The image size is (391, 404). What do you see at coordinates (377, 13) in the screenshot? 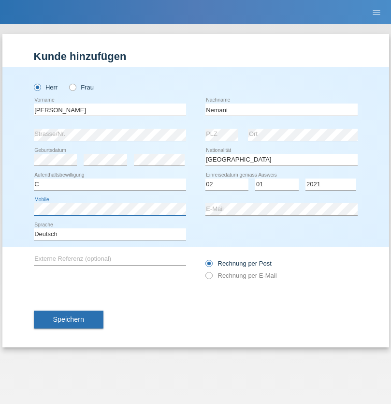
I see `i: menu` at bounding box center [377, 13].